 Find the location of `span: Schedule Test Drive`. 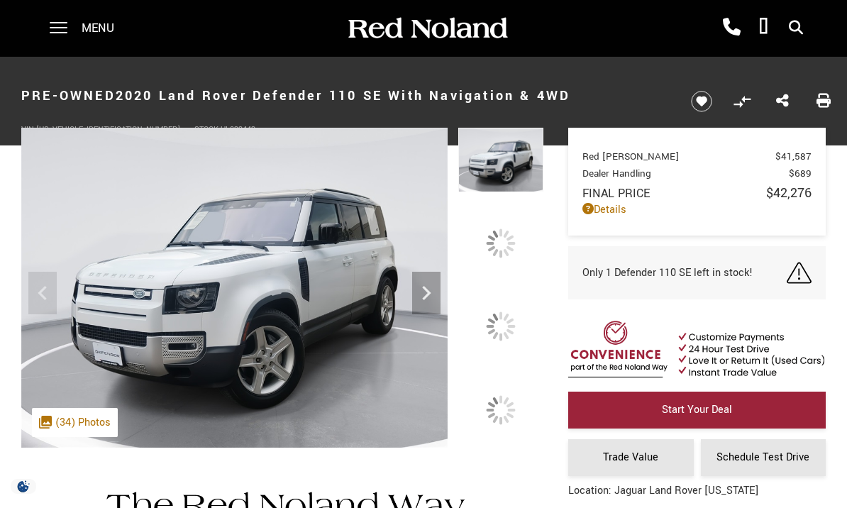

span: Schedule Test Drive is located at coordinates (763, 457).